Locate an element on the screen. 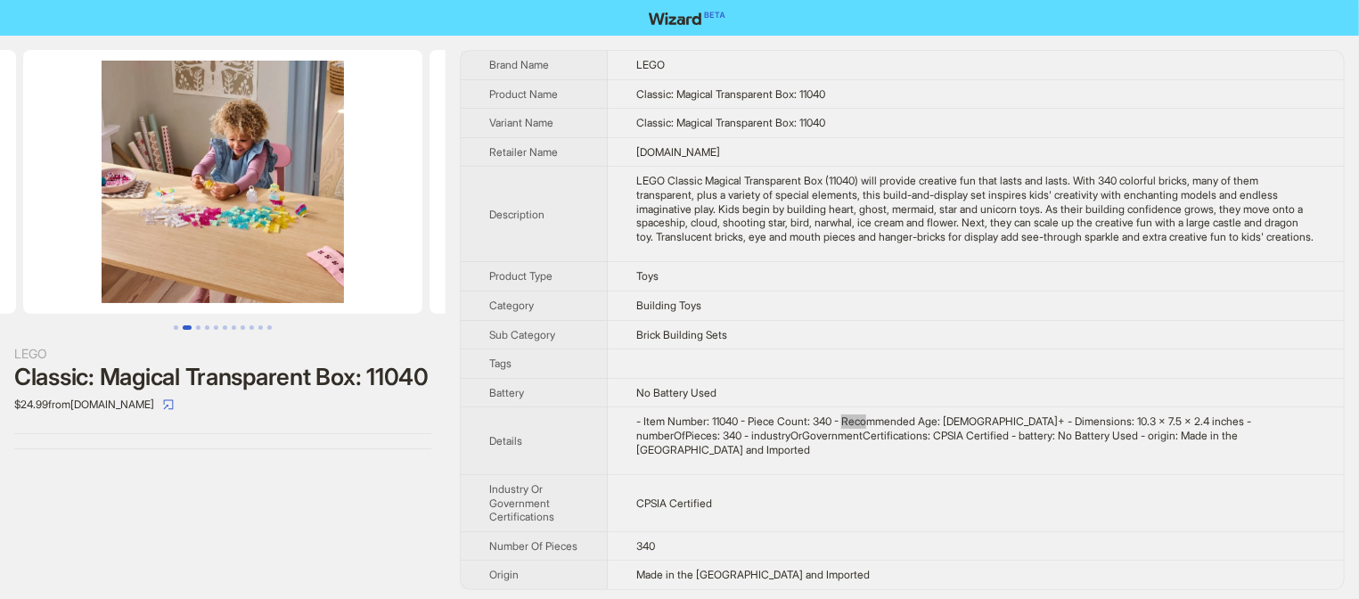 The width and height of the screenshot is (1359, 599). div: LEGO Classic Magical Transparent Box (11040) will provide creative fun that lasts and lasts. With... is located at coordinates (976, 209).